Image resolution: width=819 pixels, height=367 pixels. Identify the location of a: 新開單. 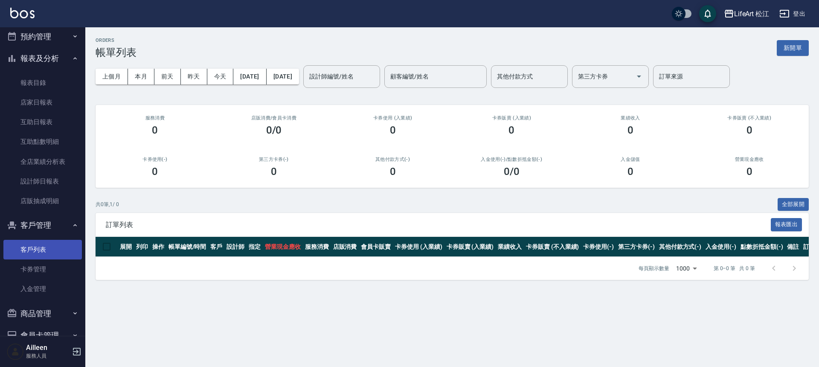
(793, 47).